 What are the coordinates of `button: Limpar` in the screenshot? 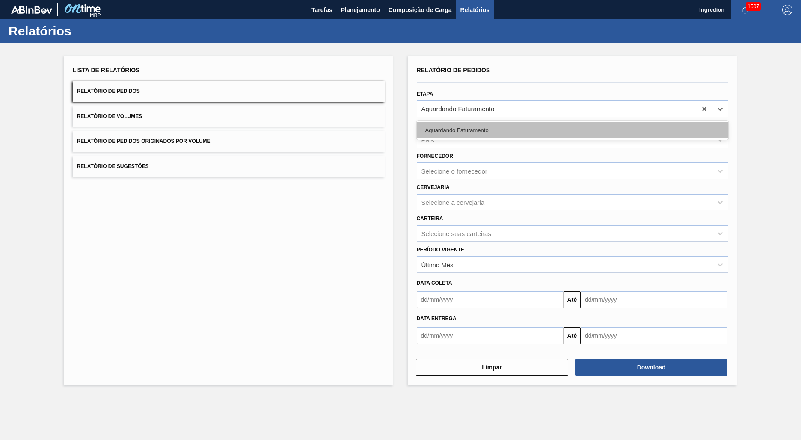 It's located at (492, 368).